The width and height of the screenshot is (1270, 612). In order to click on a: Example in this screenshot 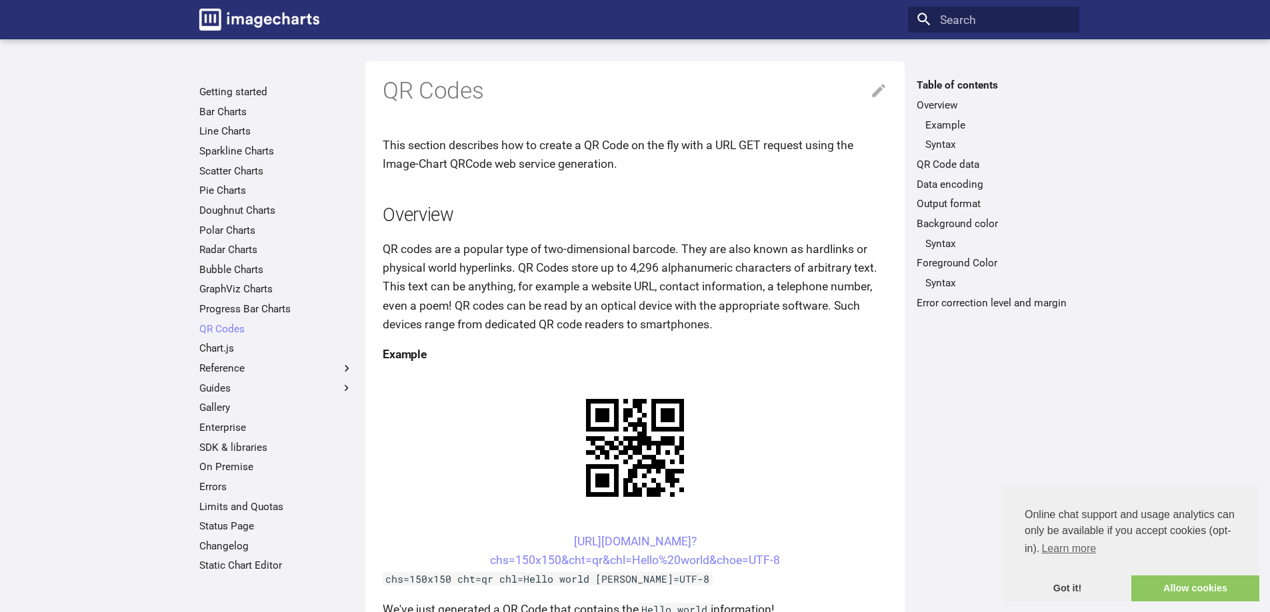, I will do `click(998, 125)`.